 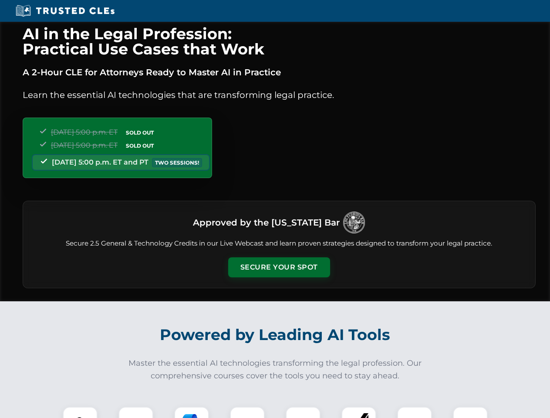 What do you see at coordinates (279, 72) in the screenshot?
I see `p: A 2-Hour CLE for Attorneys Ready to Master AI in Practice` at bounding box center [279, 72].